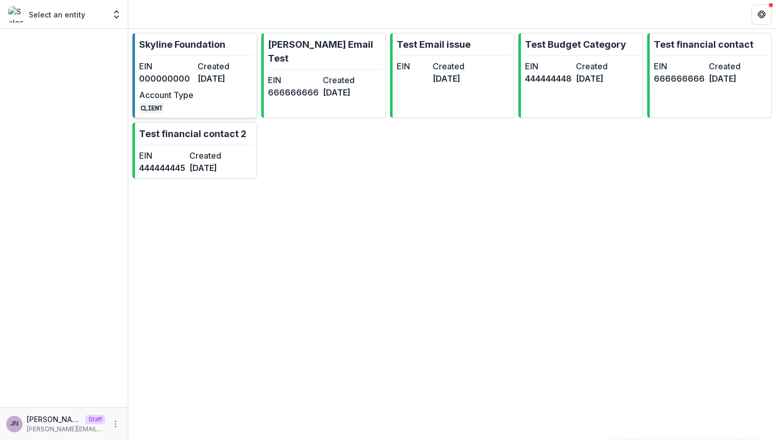  I want to click on code: CLIENT, so click(151, 108).